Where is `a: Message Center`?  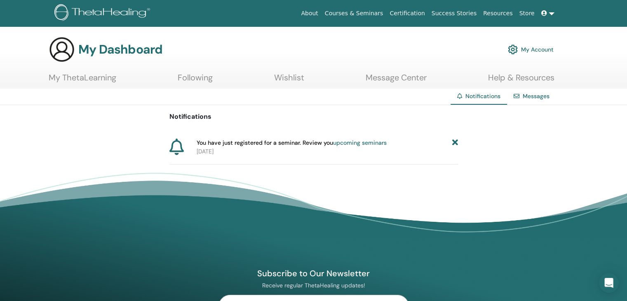 a: Message Center is located at coordinates (396, 80).